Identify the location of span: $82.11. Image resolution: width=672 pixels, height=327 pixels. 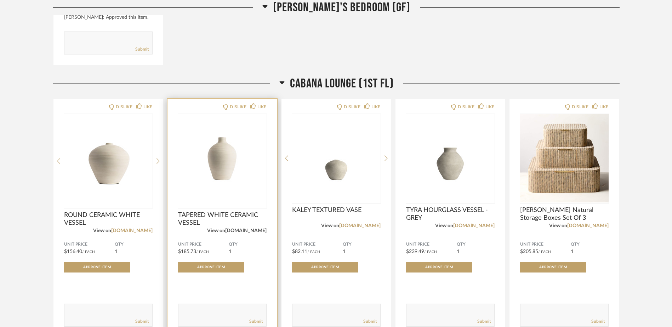
(299, 252).